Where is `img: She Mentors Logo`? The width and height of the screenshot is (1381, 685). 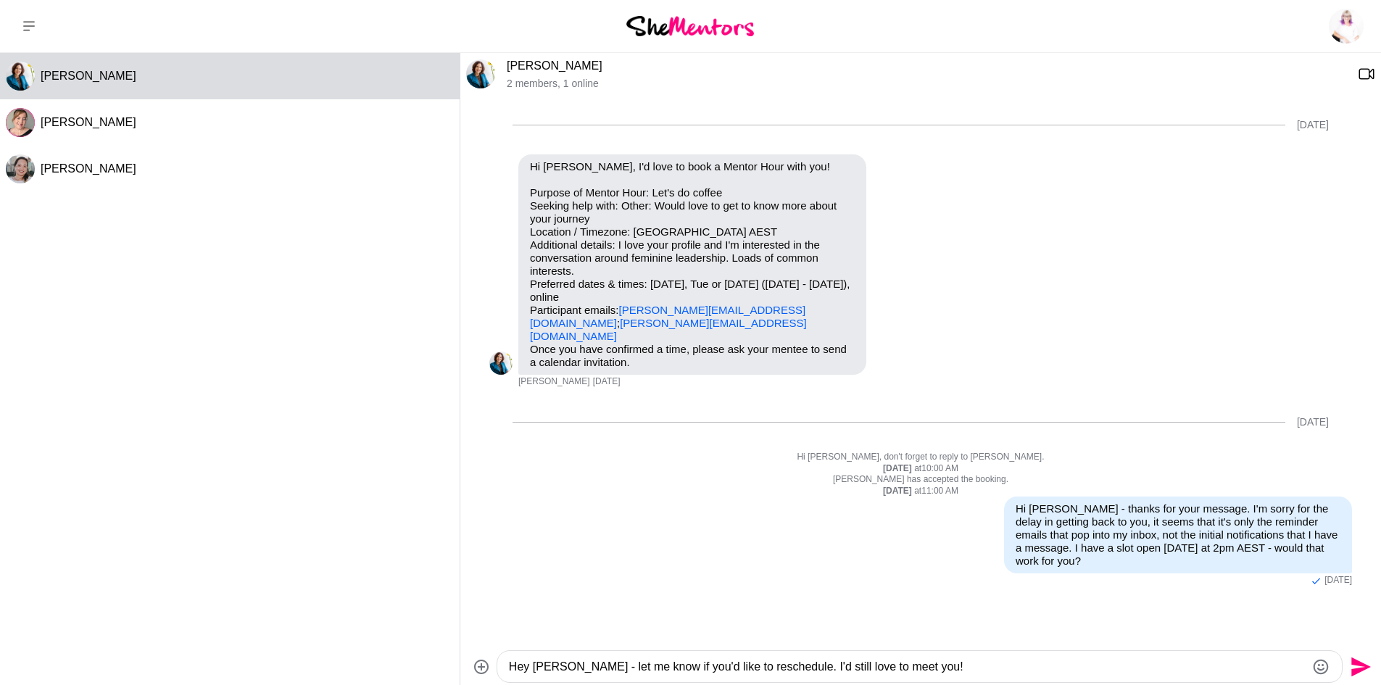
img: She Mentors Logo is located at coordinates (690, 25).